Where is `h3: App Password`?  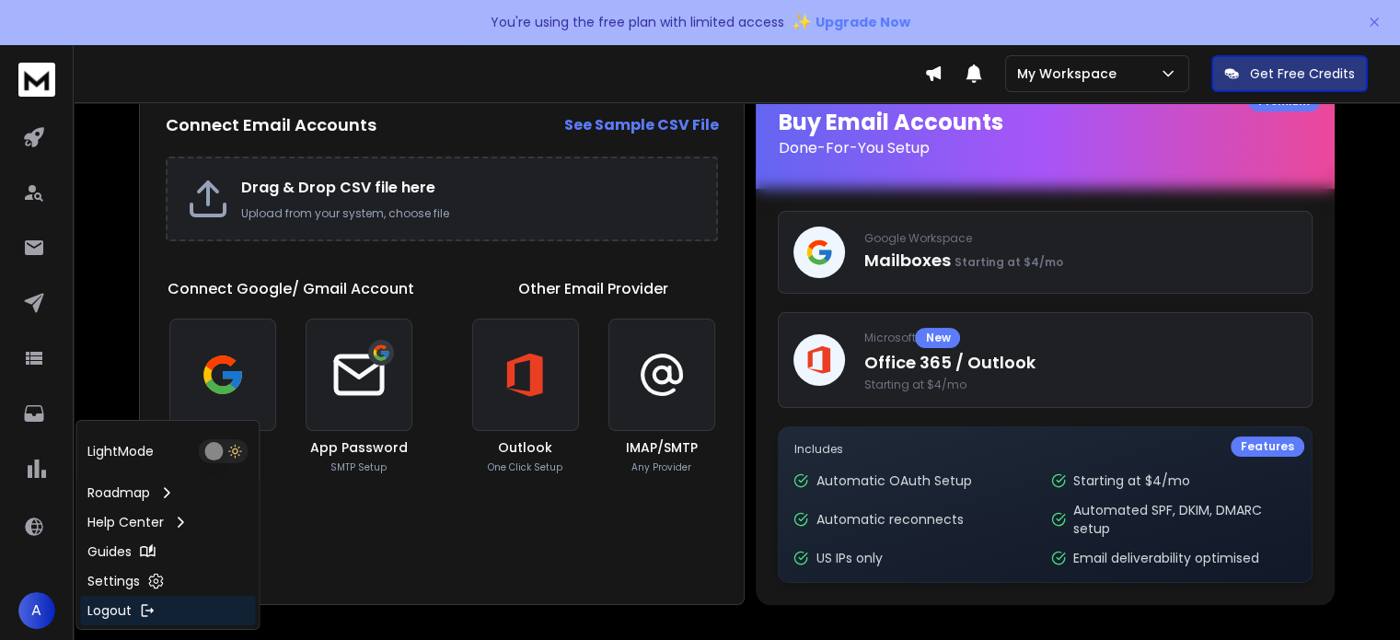
h3: App Password is located at coordinates (359, 447).